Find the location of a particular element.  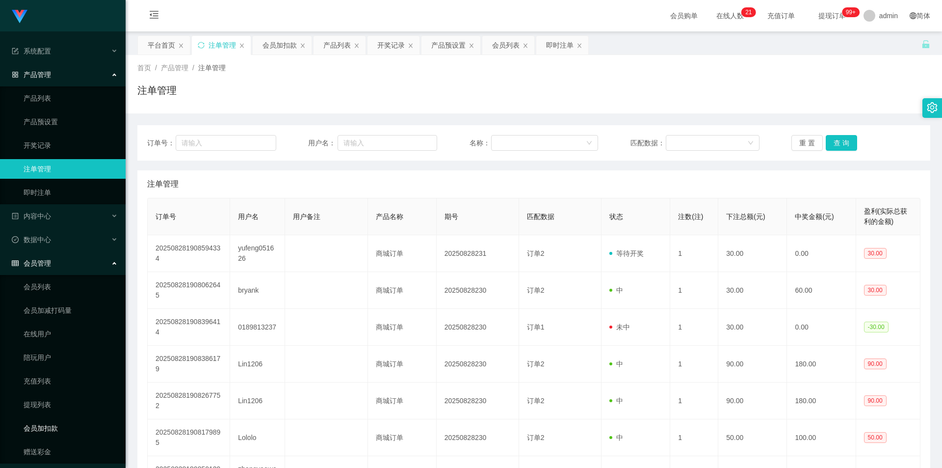

button: 查 询 is located at coordinates (841, 143).